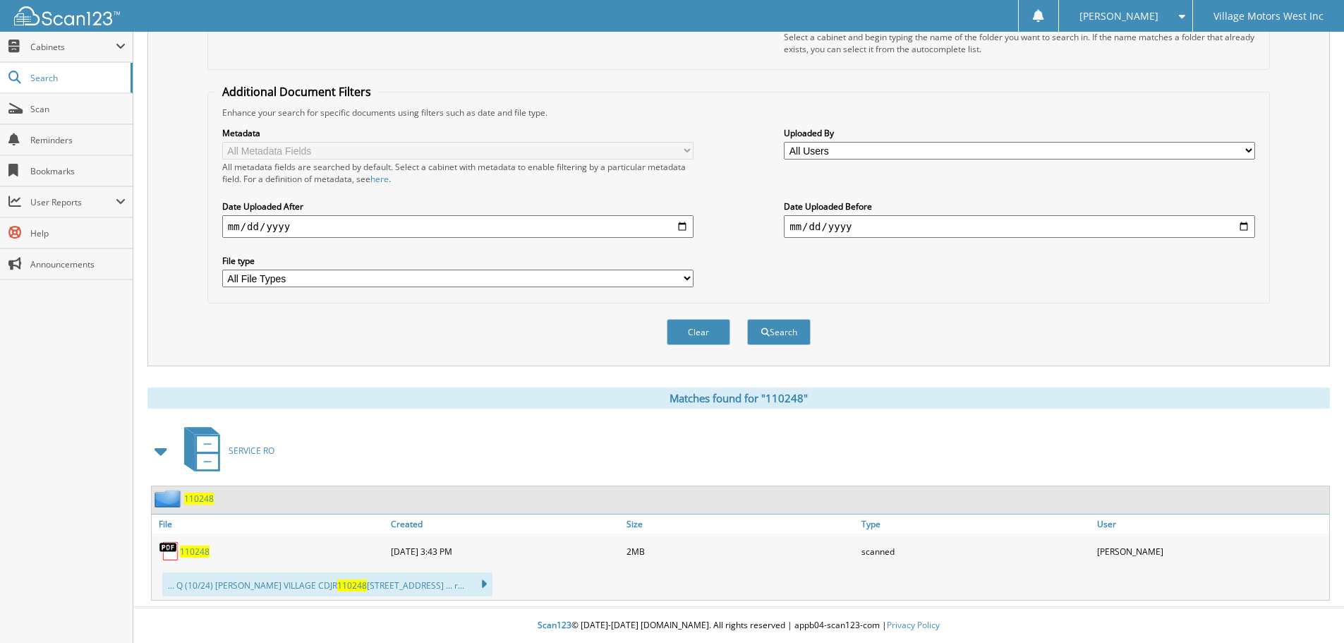  What do you see at coordinates (169, 498) in the screenshot?
I see `img: folder2.png` at bounding box center [169, 498].